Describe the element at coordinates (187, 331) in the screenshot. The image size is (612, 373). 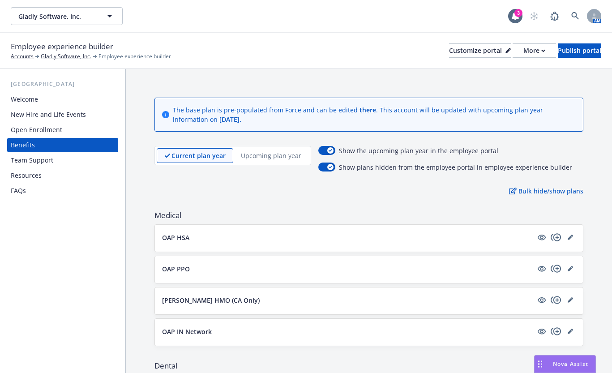
I see `p: OAP IN Network` at that location.